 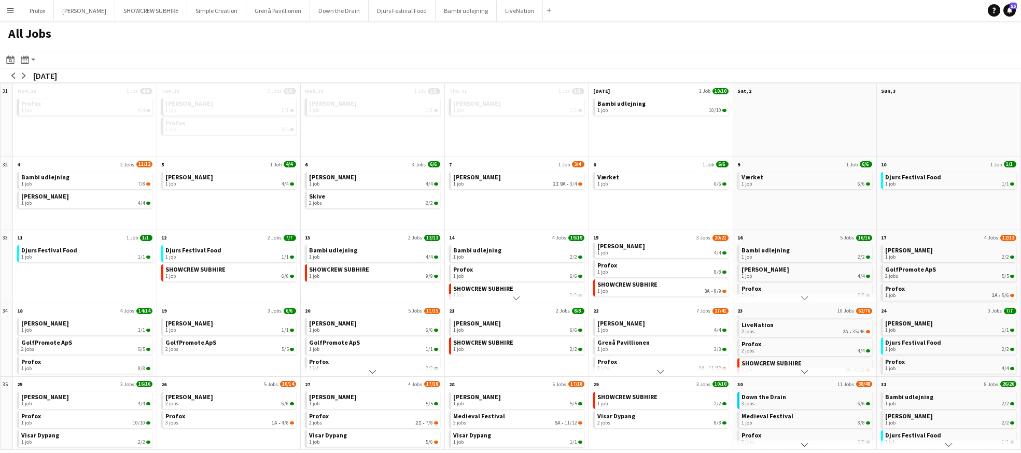 I want to click on a: Visar Dypang2 jobs8/8, so click(x=662, y=418).